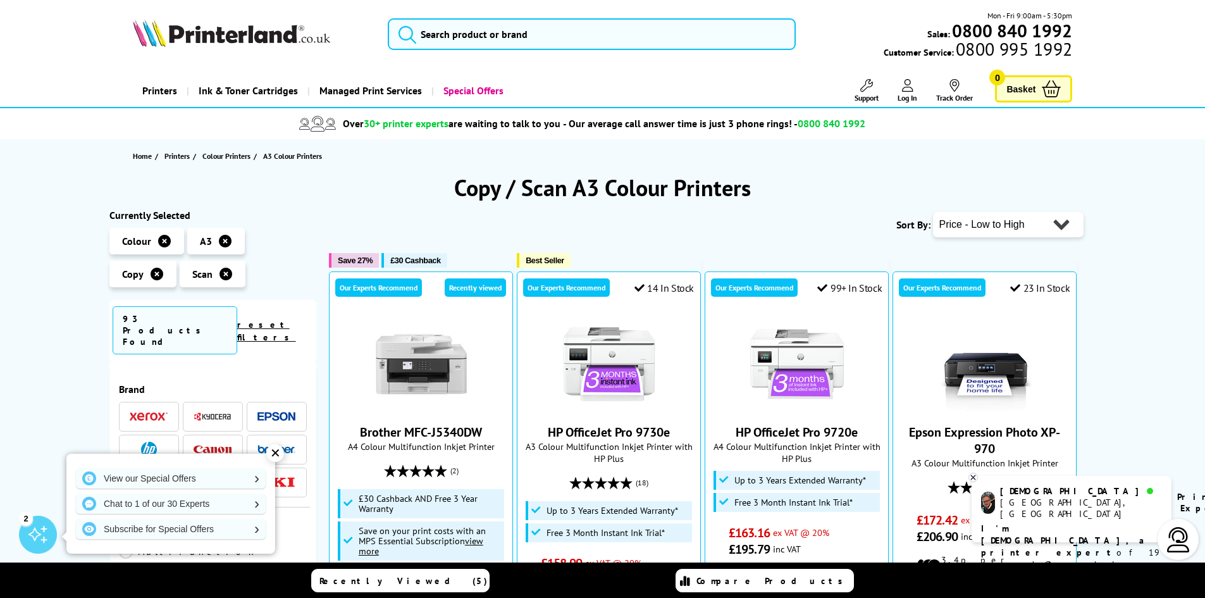 This screenshot has height=598, width=1205. What do you see at coordinates (472, 90) in the screenshot?
I see `a: Special Offers` at bounding box center [472, 90].